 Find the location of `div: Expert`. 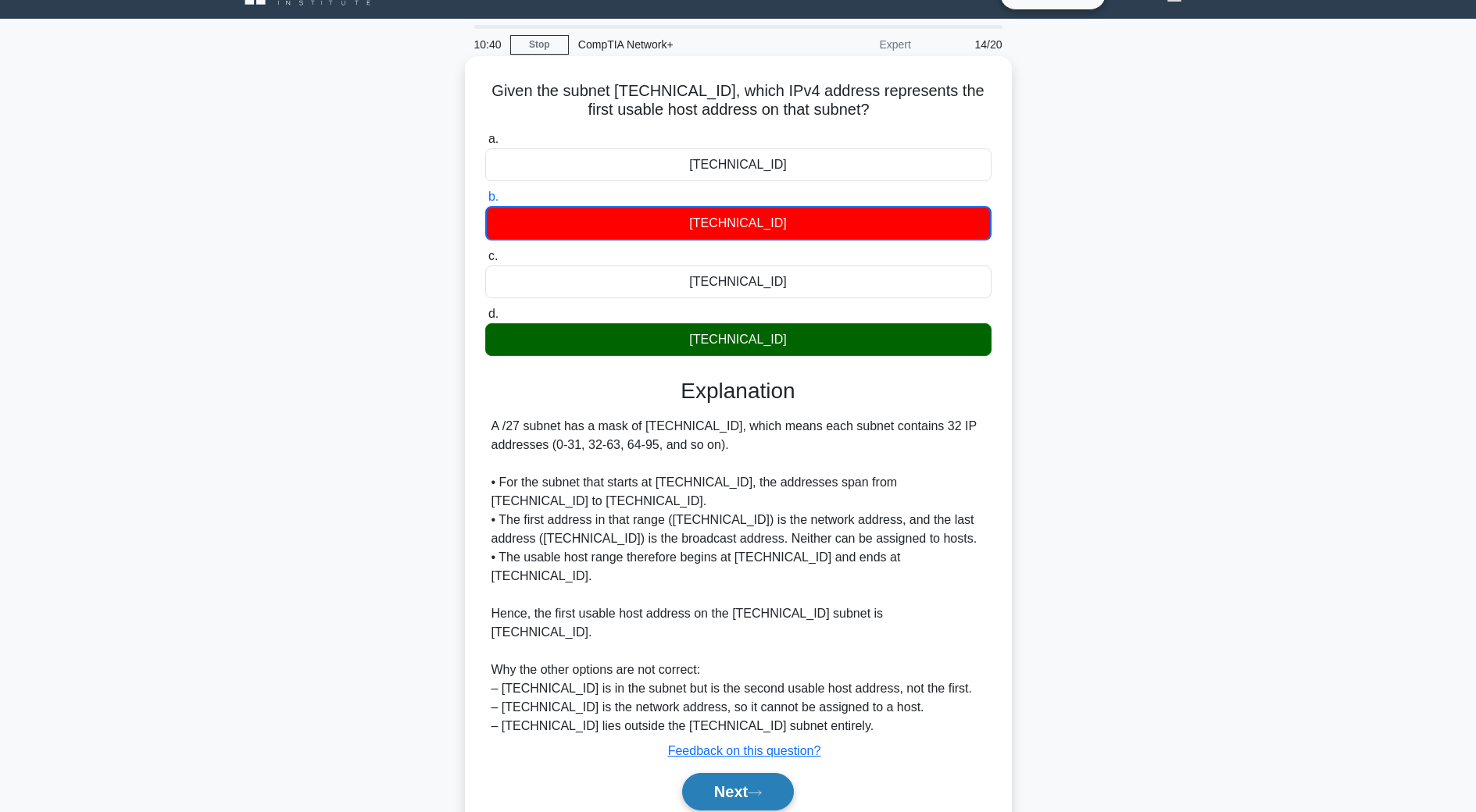

div: Expert is located at coordinates (852, 44).